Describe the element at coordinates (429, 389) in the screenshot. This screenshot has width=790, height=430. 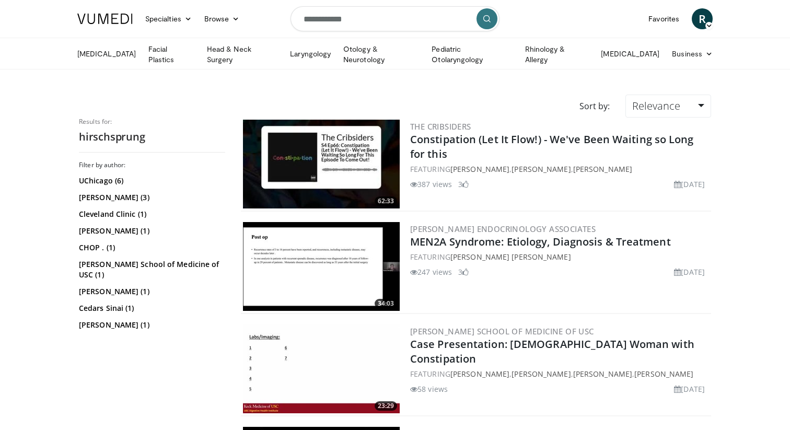
I see `li: 58 views` at that location.